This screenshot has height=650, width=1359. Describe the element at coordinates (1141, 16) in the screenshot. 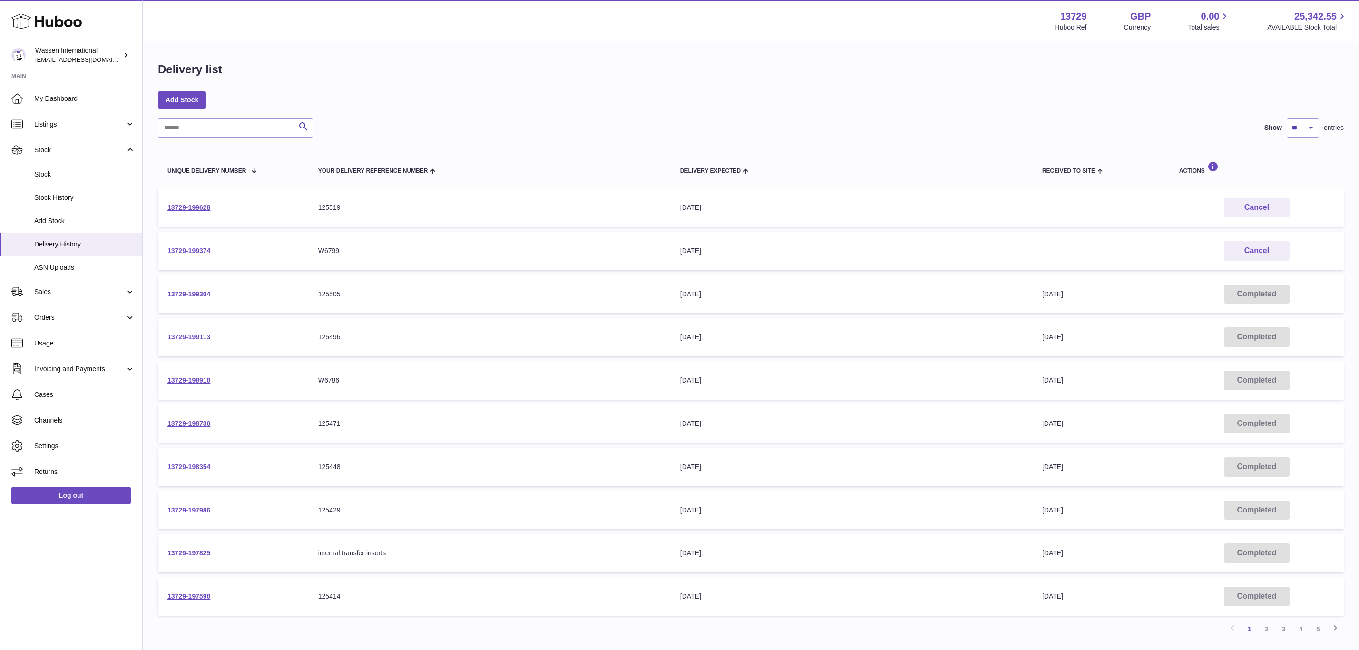

I see `strong: GBP` at that location.